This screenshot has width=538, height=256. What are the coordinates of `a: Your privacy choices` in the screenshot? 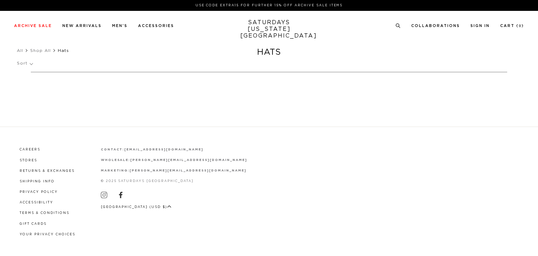 It's located at (47, 234).